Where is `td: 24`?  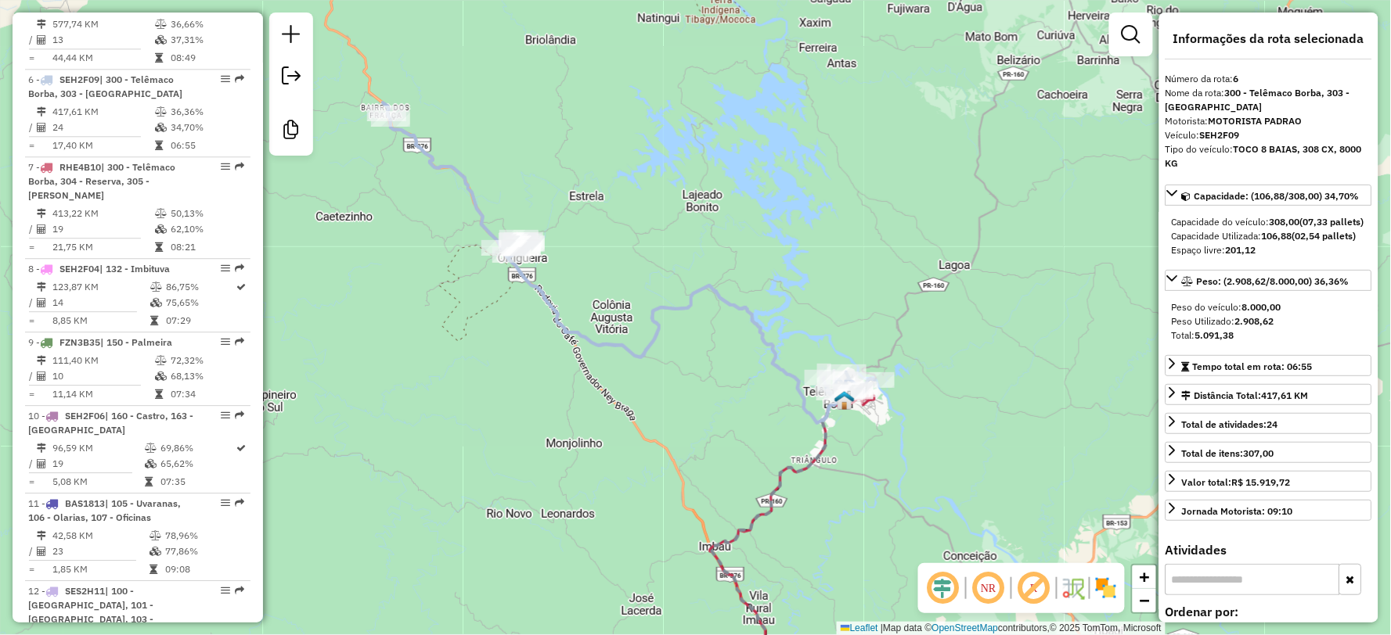
td: 24 is located at coordinates (103, 128).